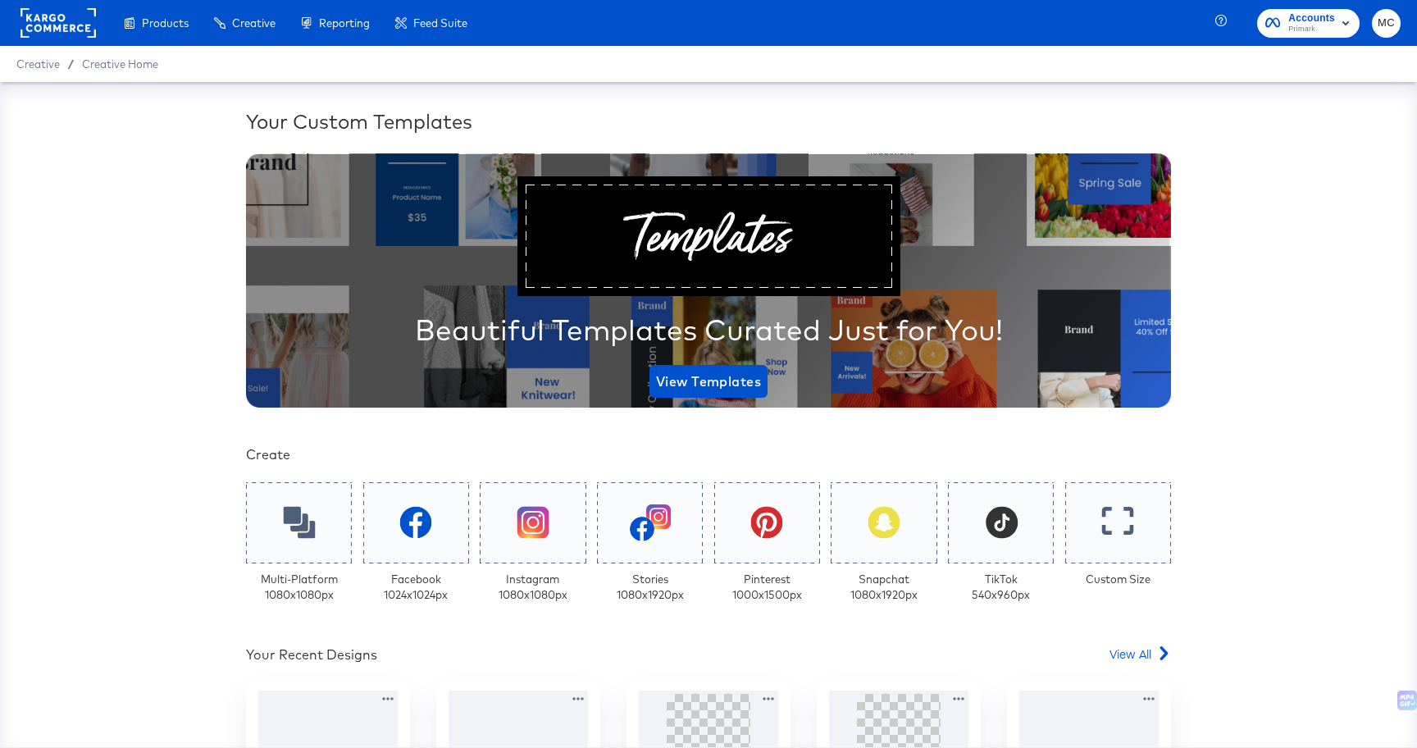 This screenshot has width=1417, height=748. I want to click on div: Stories 1080 x 1920 px, so click(650, 586).